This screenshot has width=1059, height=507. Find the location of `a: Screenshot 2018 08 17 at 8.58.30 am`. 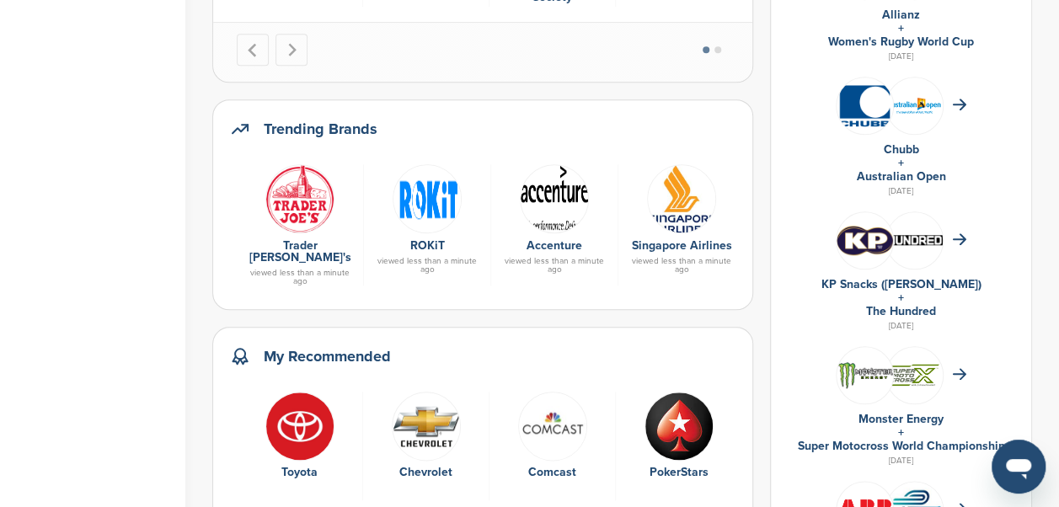

a: Screenshot 2018 08 17 at 8.58.30 am is located at coordinates (427, 198).